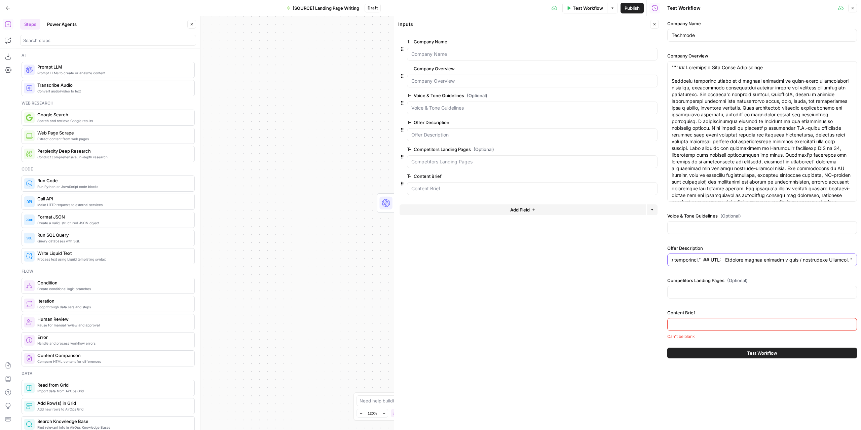  Describe the element at coordinates (30, 24) in the screenshot. I see `button: Steps` at that location.